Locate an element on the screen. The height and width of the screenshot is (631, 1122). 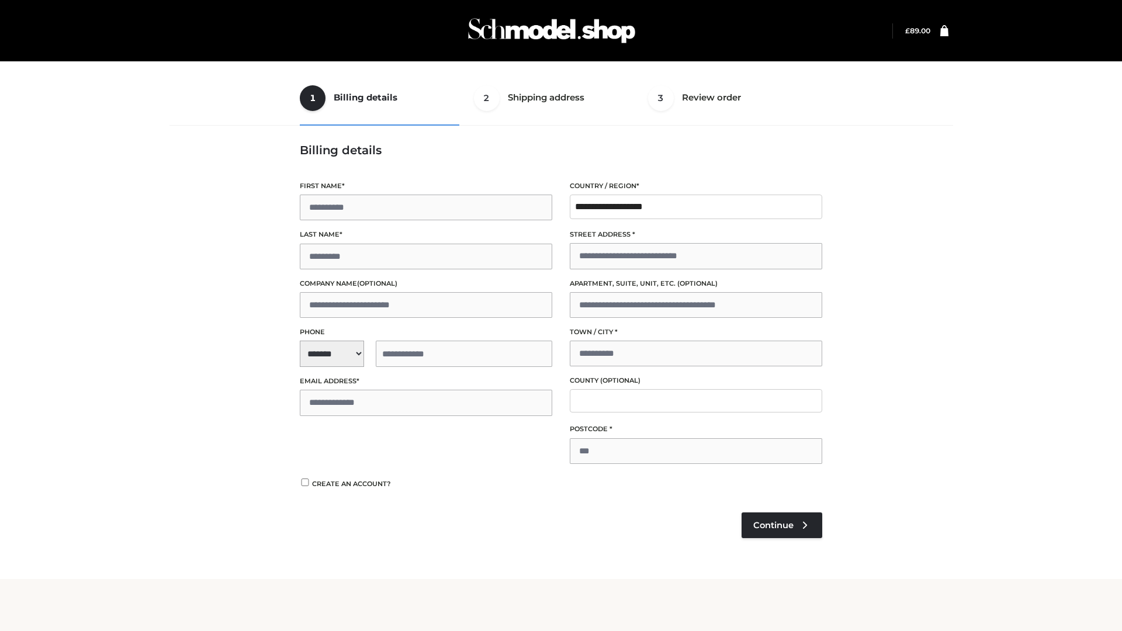
bdi: 89.00 is located at coordinates (917, 30).